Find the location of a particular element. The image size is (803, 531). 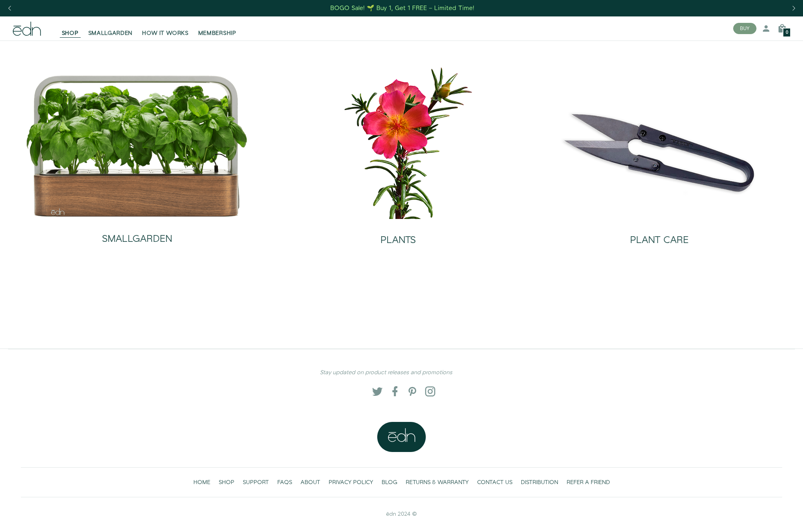

em: Stay updated on product releases and promotions is located at coordinates (386, 373).